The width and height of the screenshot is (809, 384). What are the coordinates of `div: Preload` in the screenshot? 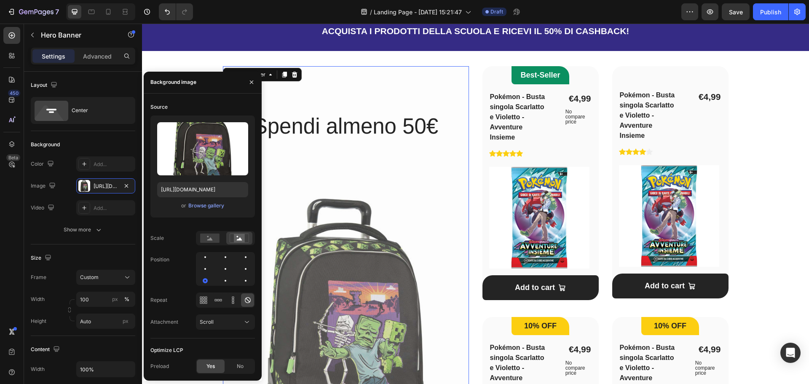 It's located at (160, 366).